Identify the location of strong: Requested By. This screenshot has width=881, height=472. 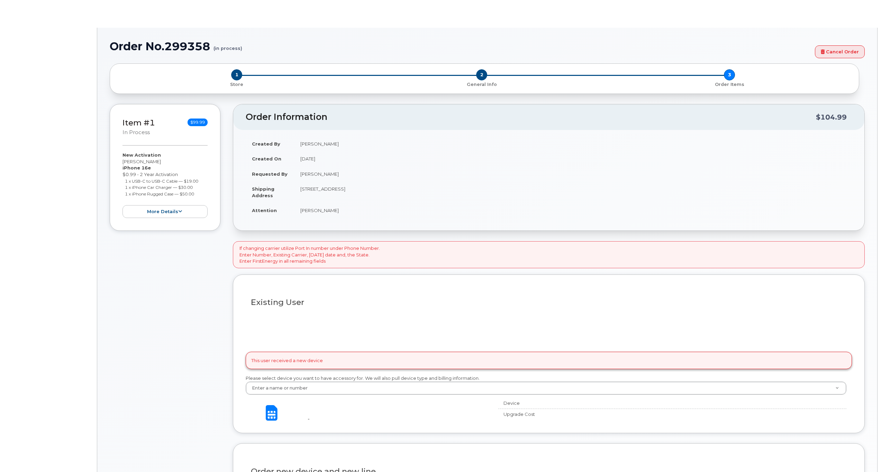
(270, 174).